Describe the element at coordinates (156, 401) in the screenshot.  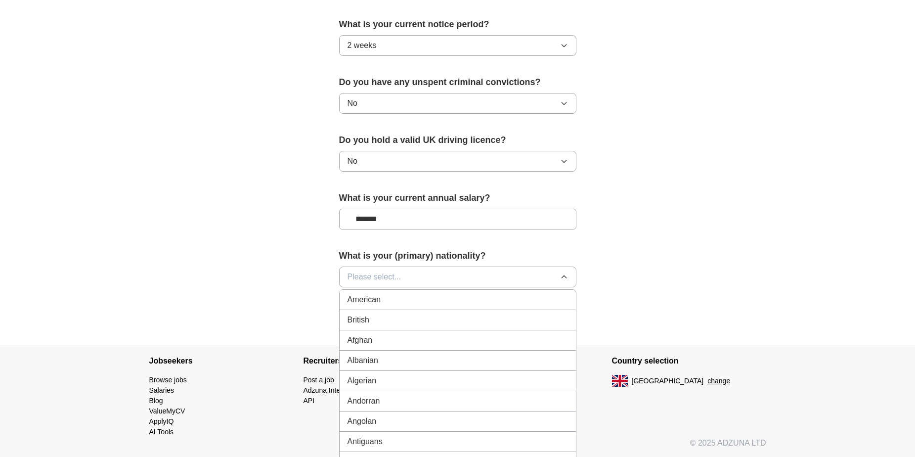
I see `a: Blog` at that location.